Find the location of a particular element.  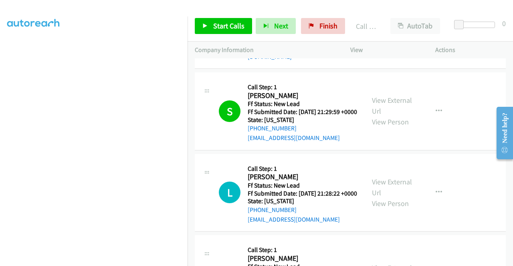

div: The call is yet to be attempted is located at coordinates (230, 193).